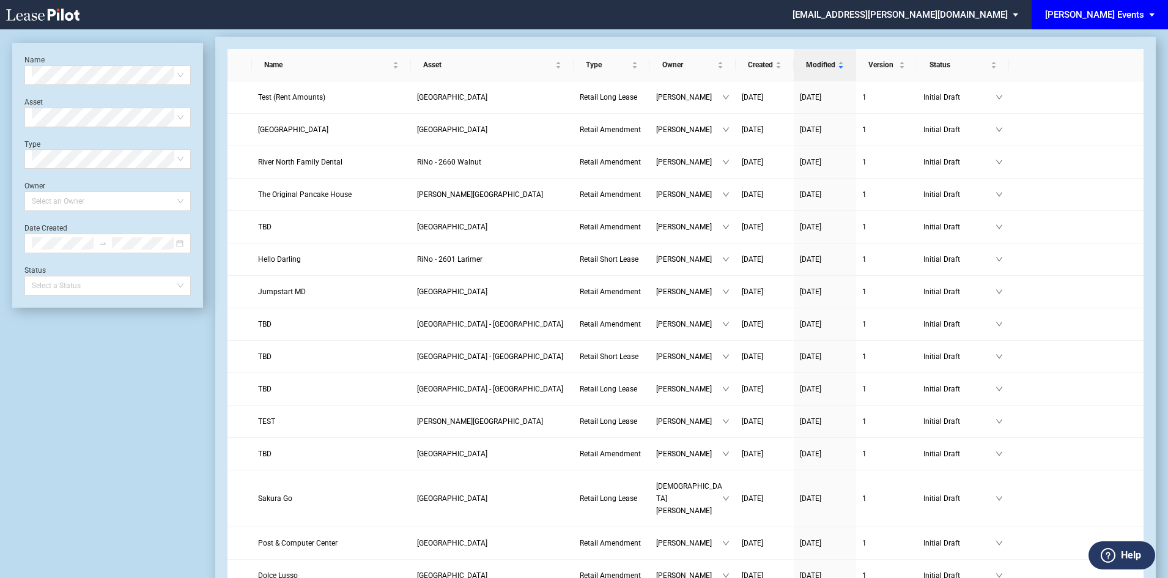 The height and width of the screenshot is (578, 1168). Describe the element at coordinates (298, 543) in the screenshot. I see `span: Post & Computer Center` at that location.